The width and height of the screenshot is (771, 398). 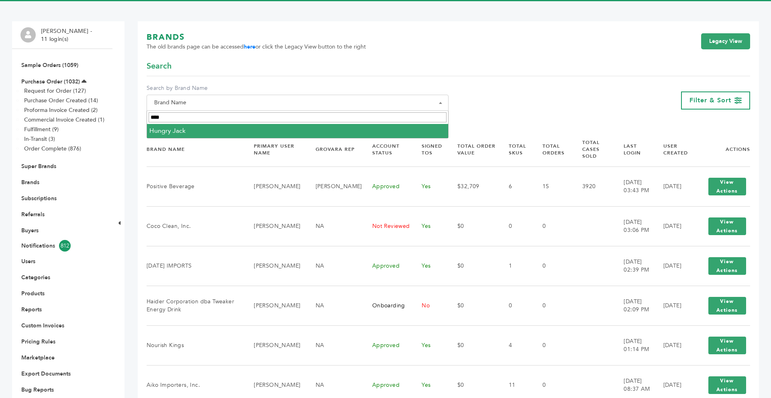 What do you see at coordinates (195, 306) in the screenshot?
I see `td: Haider Corporation dba Tweaker Energy Drink` at bounding box center [195, 306].